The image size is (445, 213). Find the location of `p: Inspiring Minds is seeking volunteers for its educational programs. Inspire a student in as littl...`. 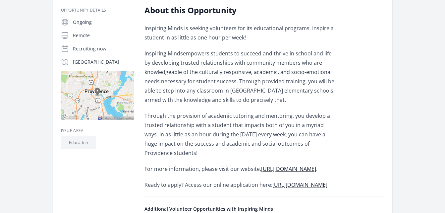

p: Inspiring Minds is seeking volunteers for its educational programs. Inspire a student in as littl... is located at coordinates (241, 33).